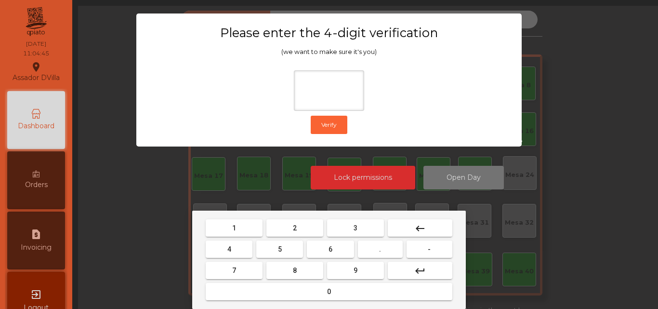 The width and height of the screenshot is (658, 309). What do you see at coordinates (234, 228) in the screenshot?
I see `span: 1` at bounding box center [234, 228].